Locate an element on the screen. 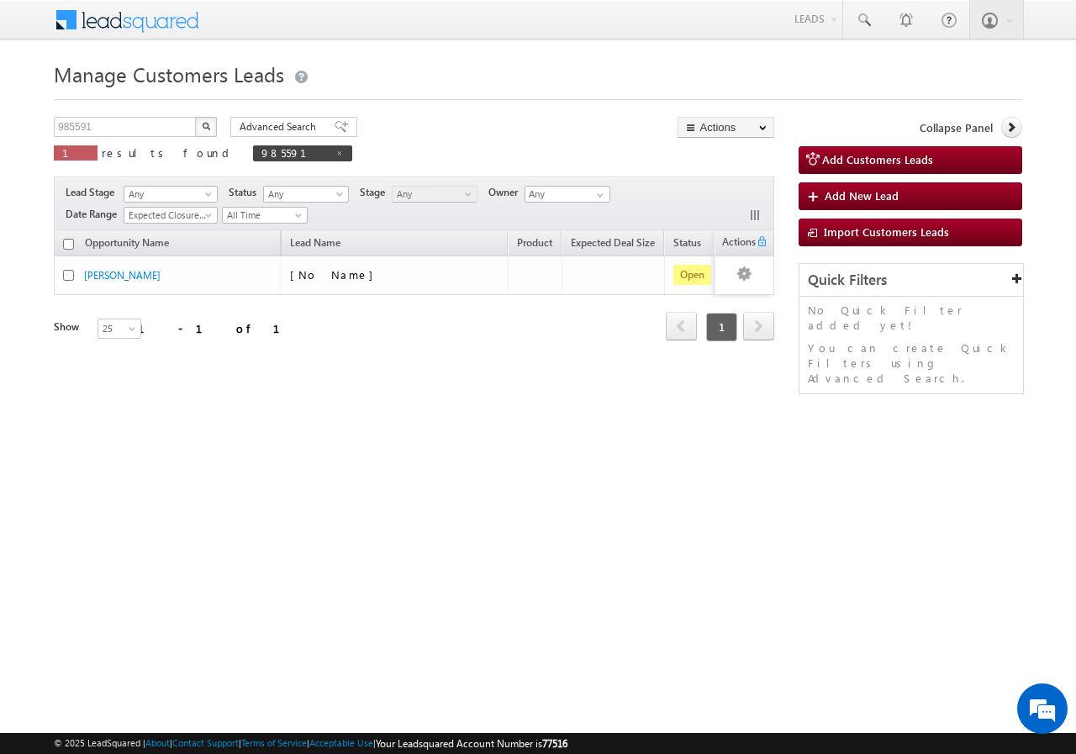 Image resolution: width=1076 pixels, height=754 pixels. span: All Time is located at coordinates (262, 215).